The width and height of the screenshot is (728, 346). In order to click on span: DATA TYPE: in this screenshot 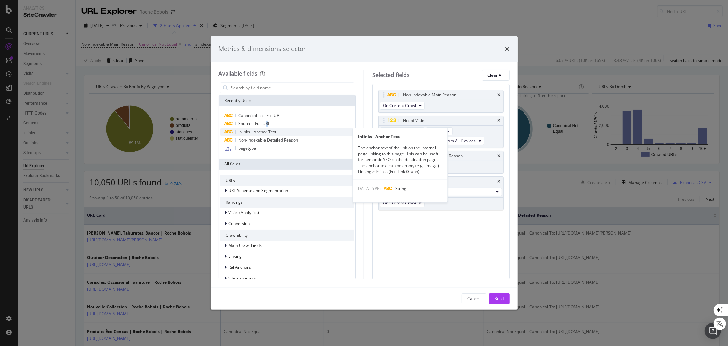, I will do `click(369, 188)`.